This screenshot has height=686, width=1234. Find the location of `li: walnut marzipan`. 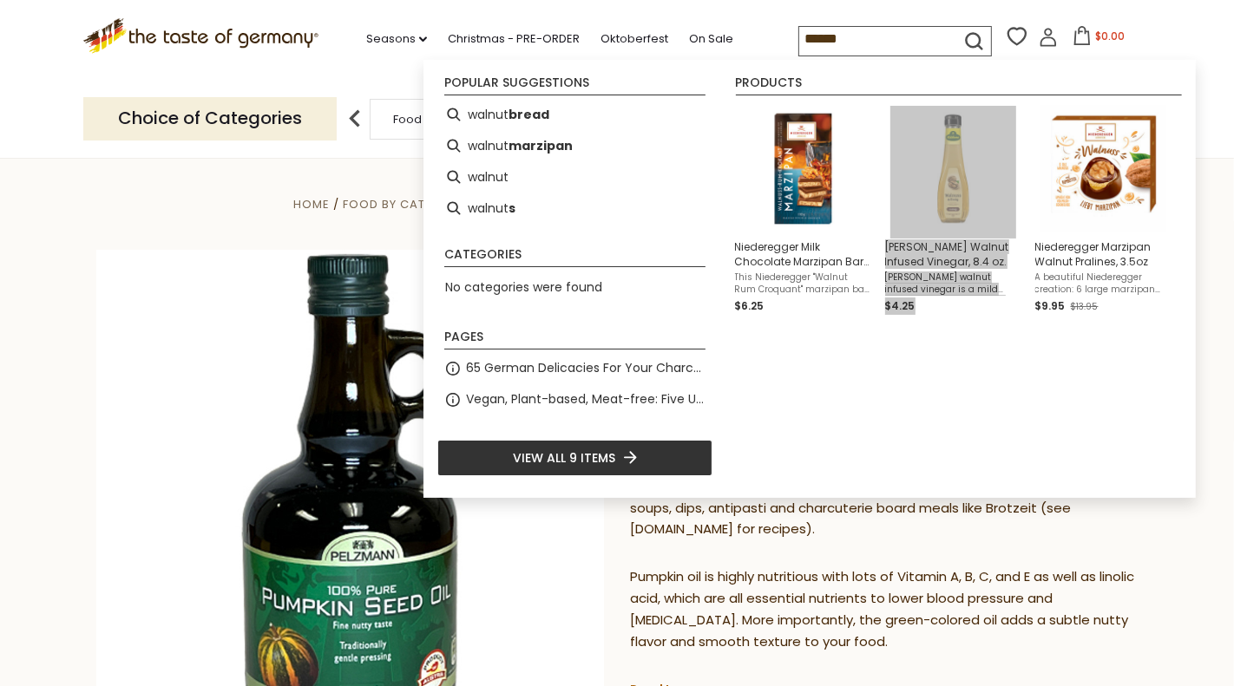

li: walnut marzipan is located at coordinates (574, 146).